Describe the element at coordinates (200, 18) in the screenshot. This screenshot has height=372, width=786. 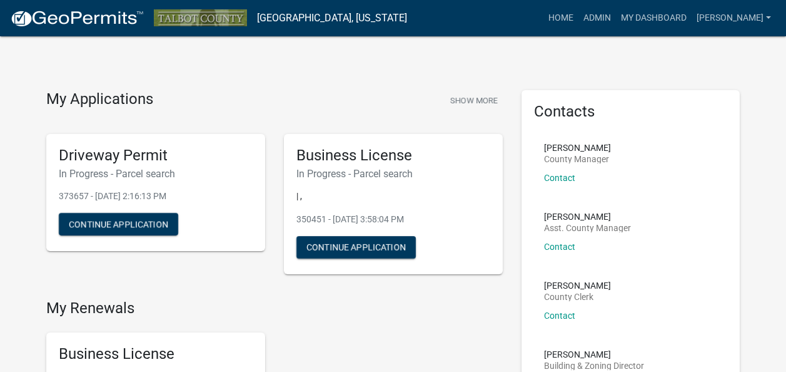
I see `img: Talbot County, Georgia` at that location.